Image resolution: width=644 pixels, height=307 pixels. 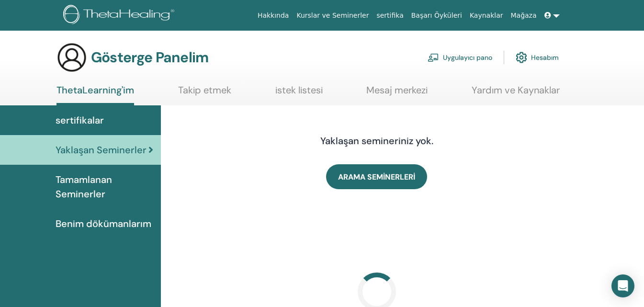 What do you see at coordinates (80, 120) in the screenshot?
I see `font: sertifikalar` at bounding box center [80, 120].